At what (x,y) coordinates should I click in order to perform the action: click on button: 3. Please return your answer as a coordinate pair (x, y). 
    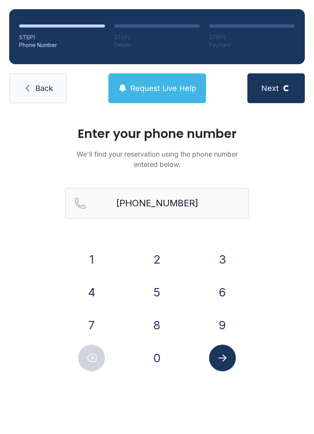
    Looking at the image, I should click on (222, 260).